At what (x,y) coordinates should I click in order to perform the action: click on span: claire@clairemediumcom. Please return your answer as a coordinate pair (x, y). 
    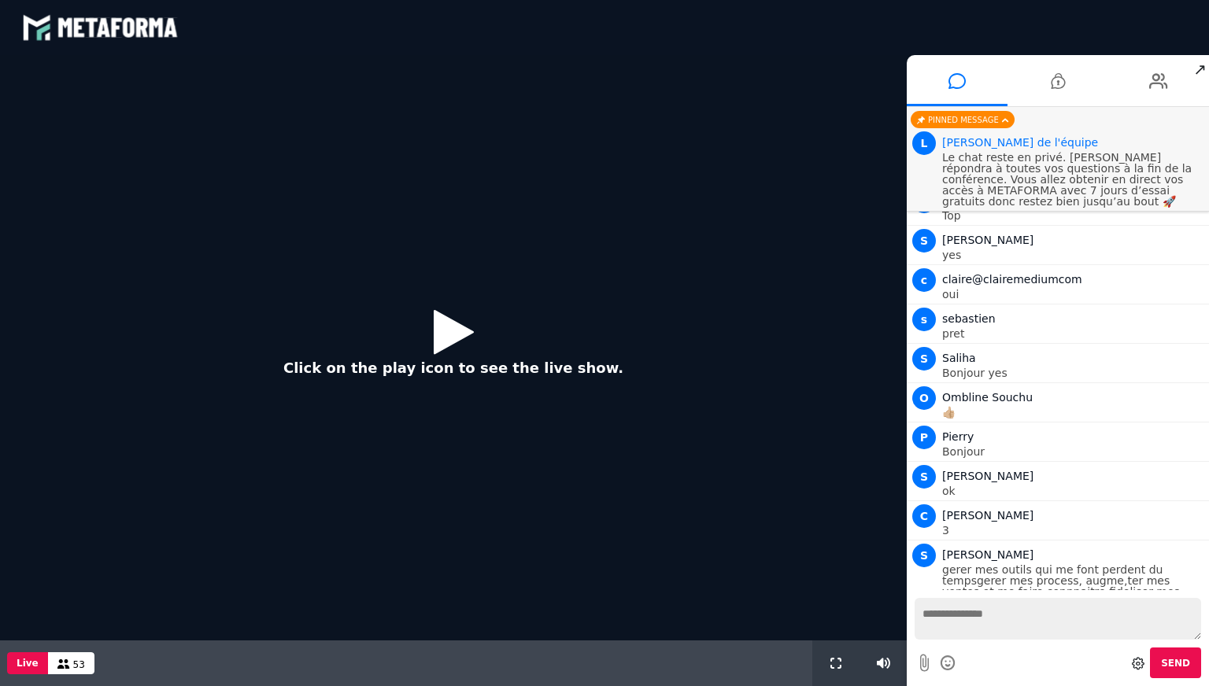
    Looking at the image, I should click on (1012, 279).